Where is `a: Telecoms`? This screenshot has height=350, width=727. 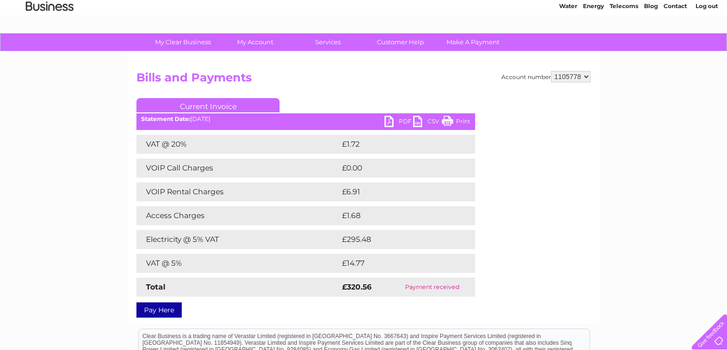
a: Telecoms is located at coordinates (624, 44).